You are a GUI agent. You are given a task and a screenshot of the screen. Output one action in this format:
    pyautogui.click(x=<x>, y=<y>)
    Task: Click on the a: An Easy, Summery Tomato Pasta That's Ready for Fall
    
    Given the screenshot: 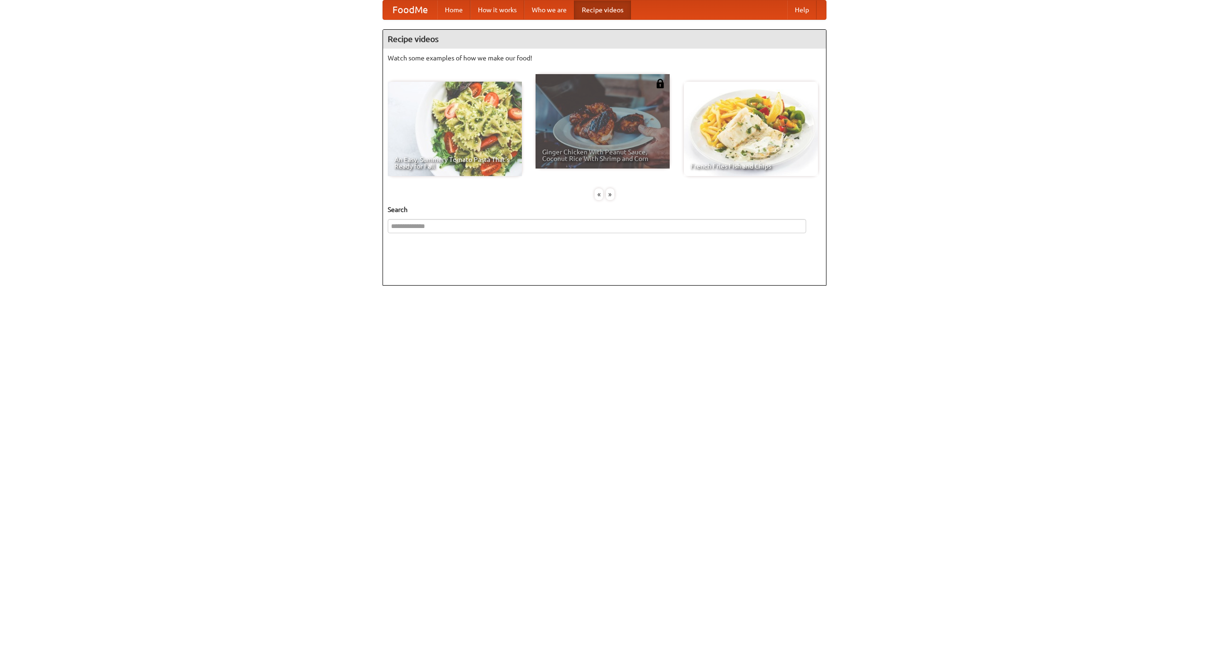 What is the action you would take?
    pyautogui.click(x=455, y=129)
    